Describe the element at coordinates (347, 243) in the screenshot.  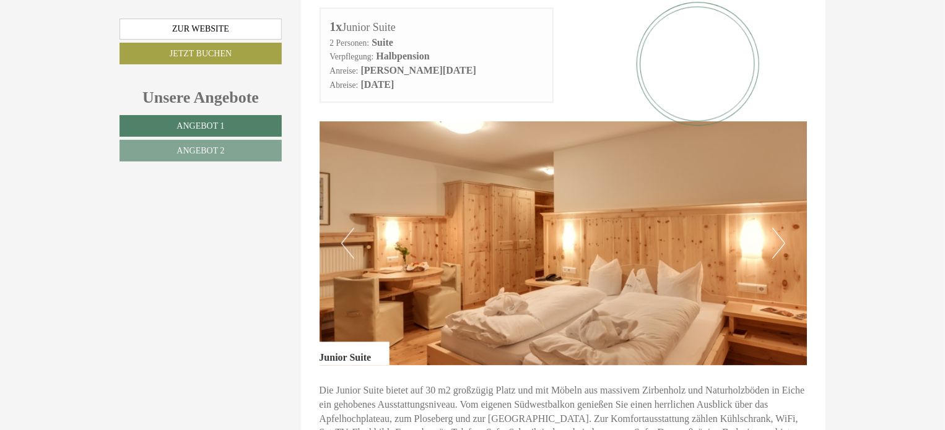
I see `button: Previous` at that location.